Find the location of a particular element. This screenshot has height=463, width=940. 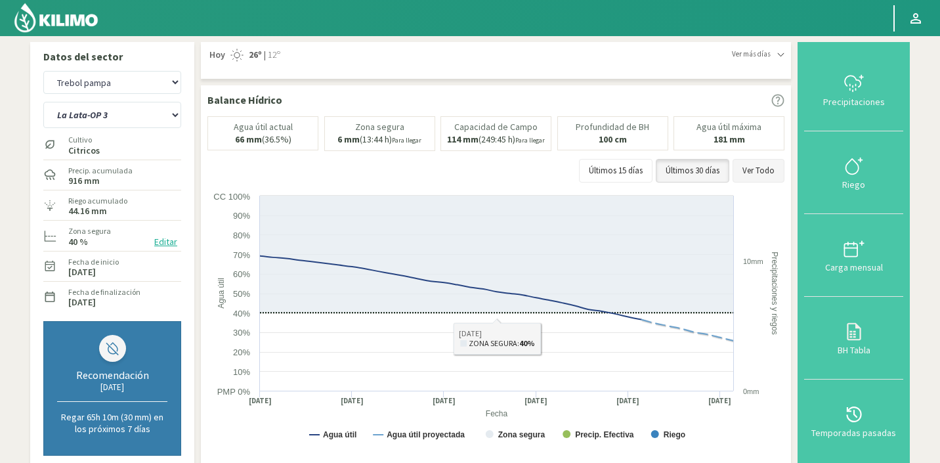

label: Riego acumulado is located at coordinates (98, 201).